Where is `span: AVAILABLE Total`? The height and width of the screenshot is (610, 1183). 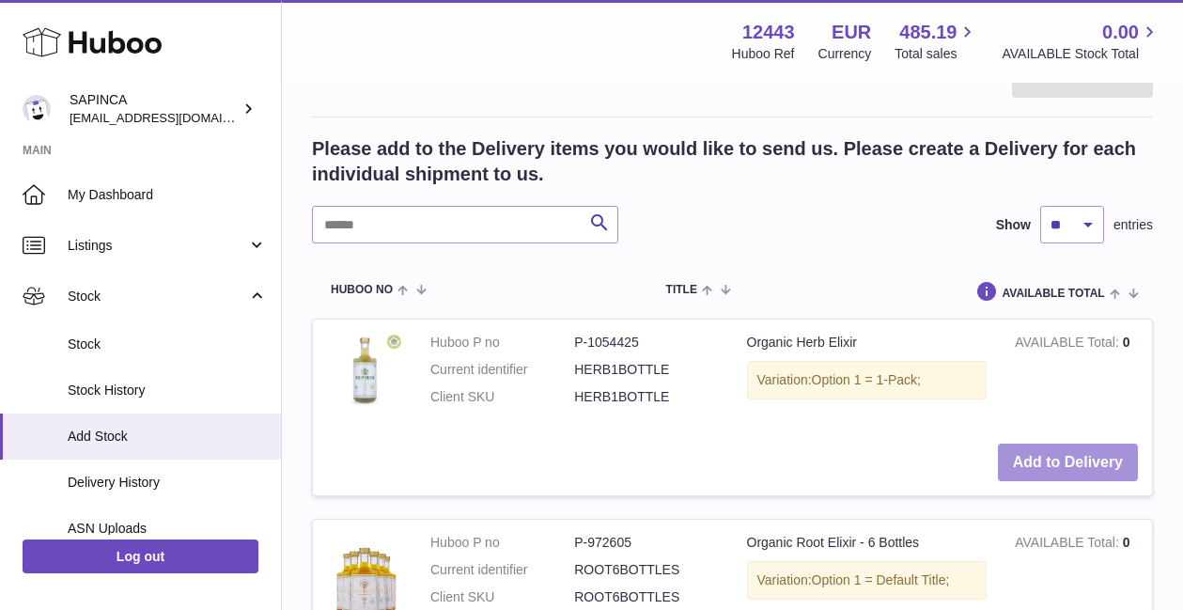
span: AVAILABLE Total is located at coordinates (1053, 293).